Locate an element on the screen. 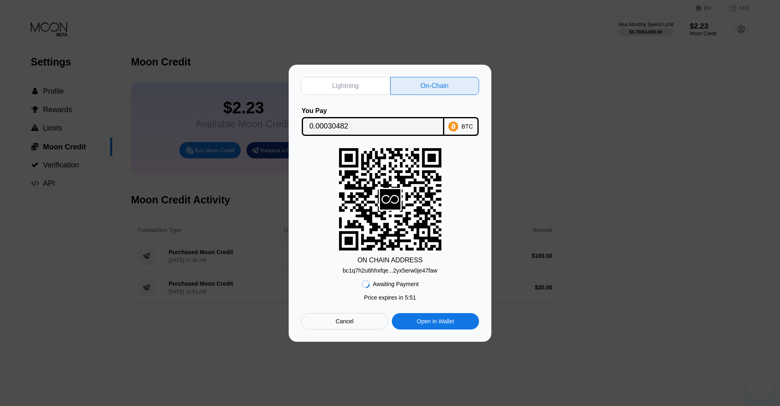  div: Price expires in is located at coordinates (390, 298).